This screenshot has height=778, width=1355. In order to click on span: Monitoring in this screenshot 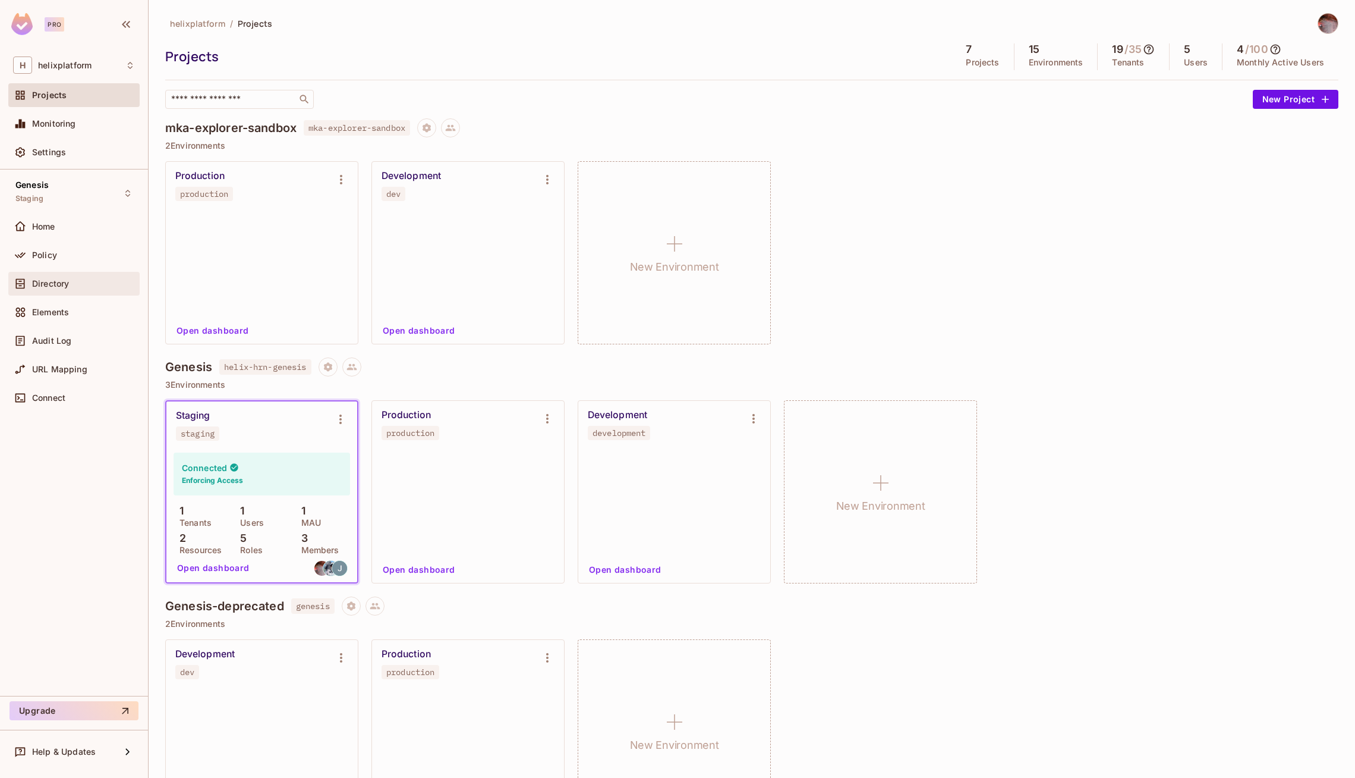, I will do `click(54, 124)`.